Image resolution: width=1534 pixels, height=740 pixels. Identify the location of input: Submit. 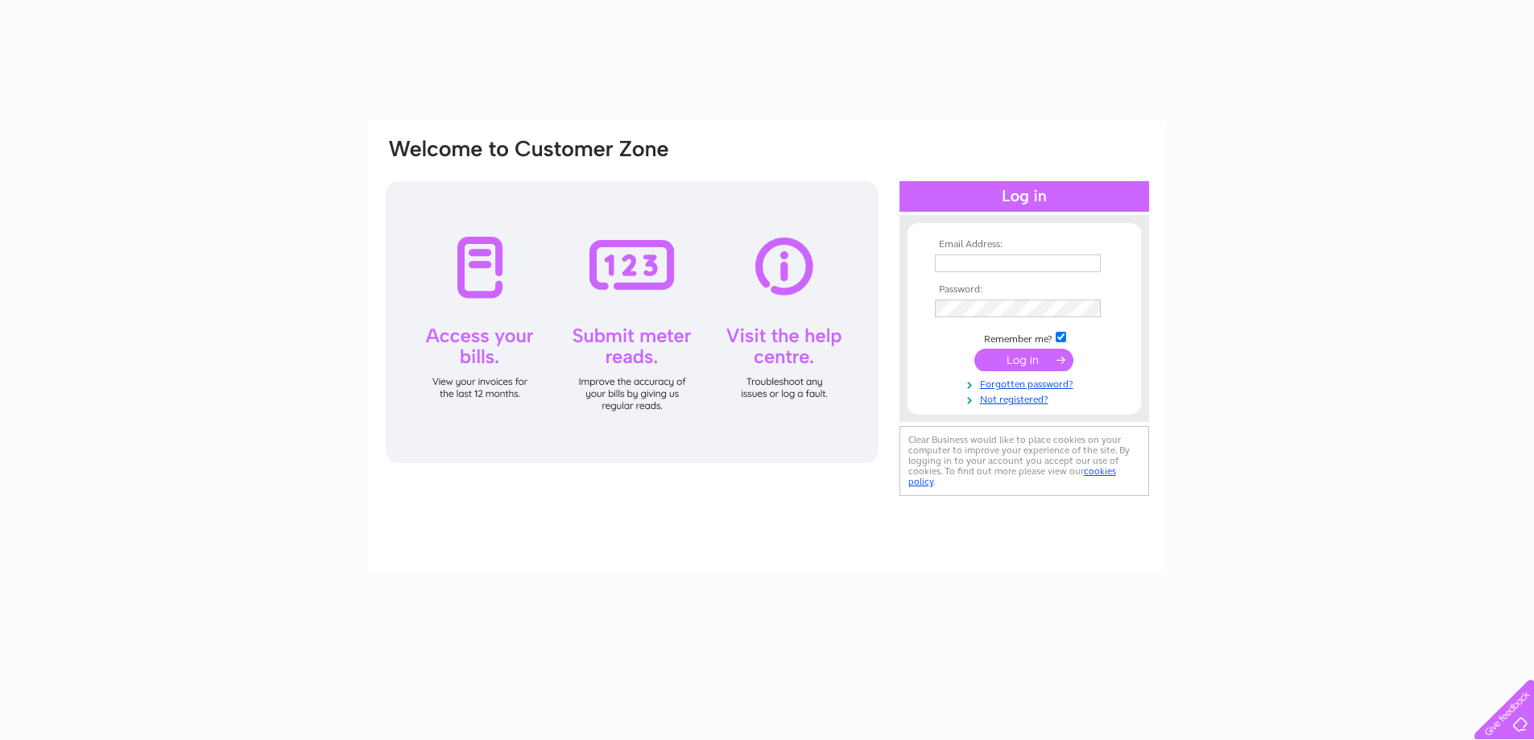
(1023, 360).